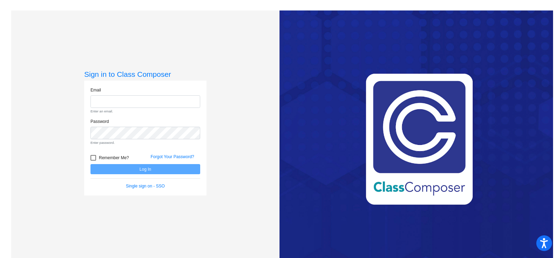  What do you see at coordinates (145, 143) in the screenshot?
I see `small: Enter password.` at bounding box center [145, 143].